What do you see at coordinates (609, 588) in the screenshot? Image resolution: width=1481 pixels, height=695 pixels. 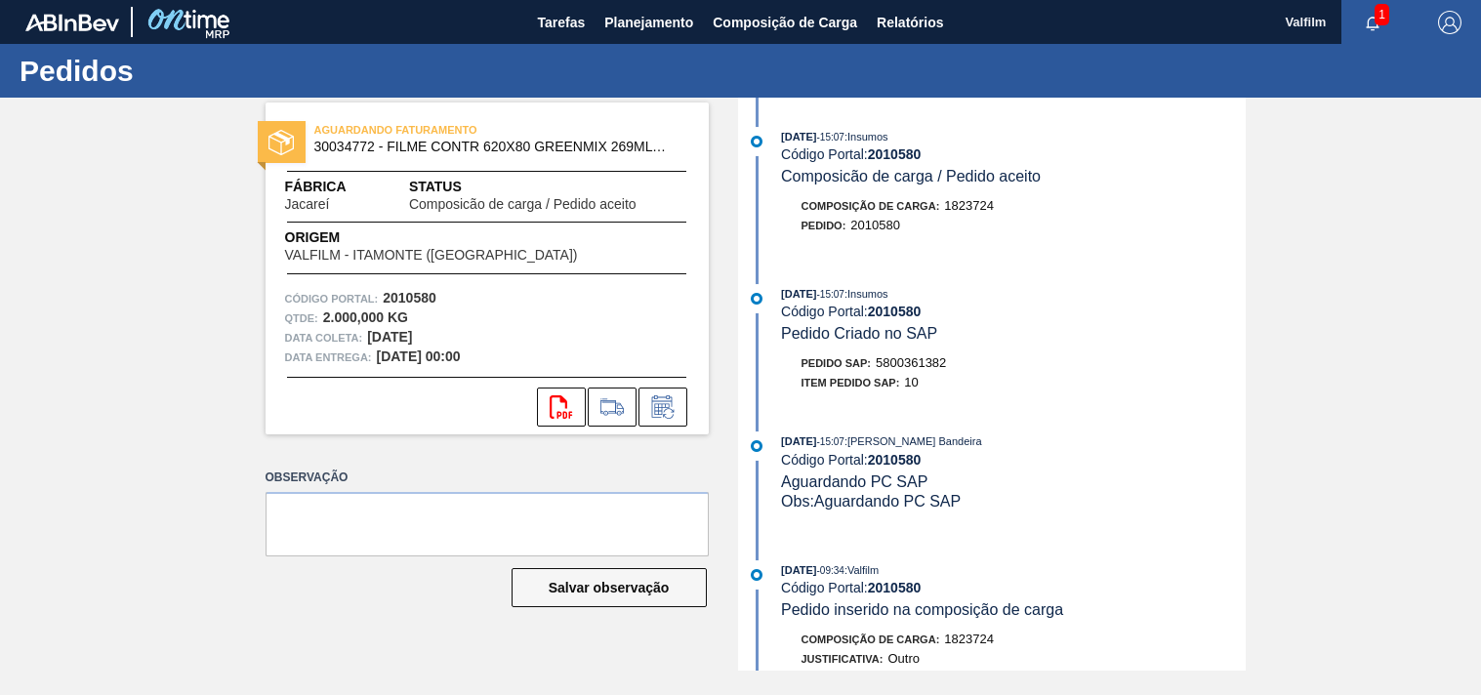 I see `button: Salvar observação` at bounding box center [609, 588].